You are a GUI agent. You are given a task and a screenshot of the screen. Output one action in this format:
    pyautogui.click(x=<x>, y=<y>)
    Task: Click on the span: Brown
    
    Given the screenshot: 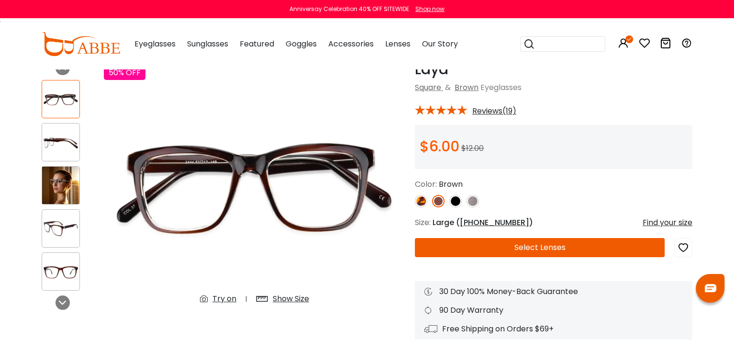 What is the action you would take?
    pyautogui.click(x=451, y=184)
    